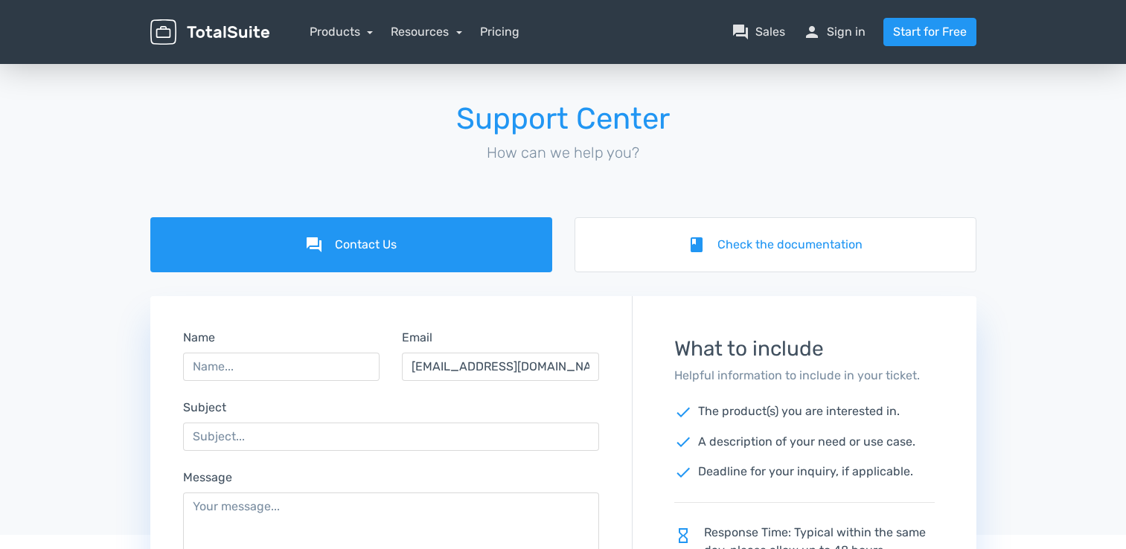 This screenshot has width=1126, height=549. What do you see at coordinates (804, 442) in the screenshot?
I see `p: A description of your need or use case.` at bounding box center [804, 442].